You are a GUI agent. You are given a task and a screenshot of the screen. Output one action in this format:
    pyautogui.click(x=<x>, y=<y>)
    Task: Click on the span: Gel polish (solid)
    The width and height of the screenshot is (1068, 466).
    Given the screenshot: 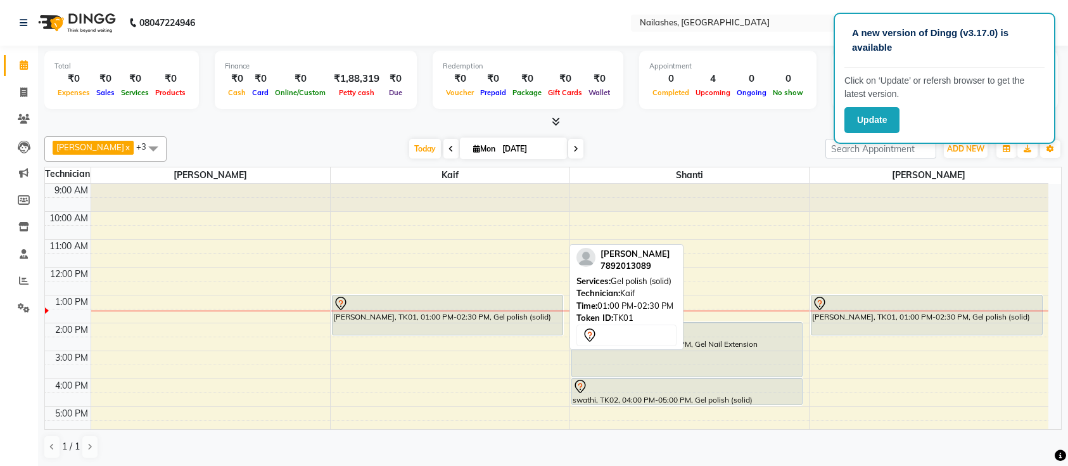 What is the action you would take?
    pyautogui.click(x=641, y=281)
    